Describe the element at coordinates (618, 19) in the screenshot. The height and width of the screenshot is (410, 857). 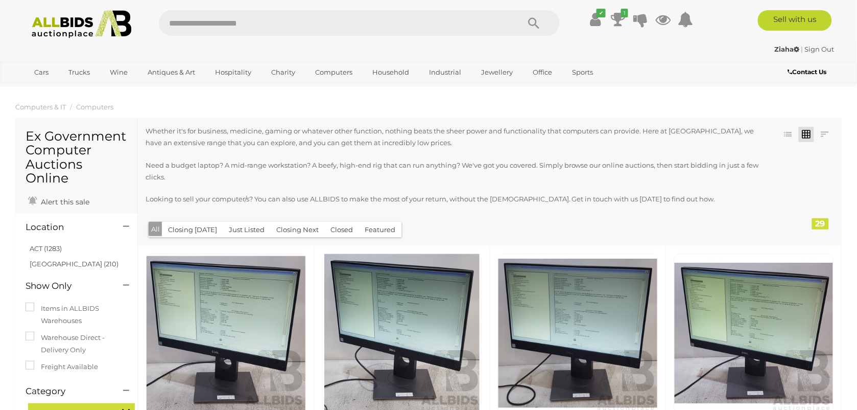
I see `a: 1` at that location.